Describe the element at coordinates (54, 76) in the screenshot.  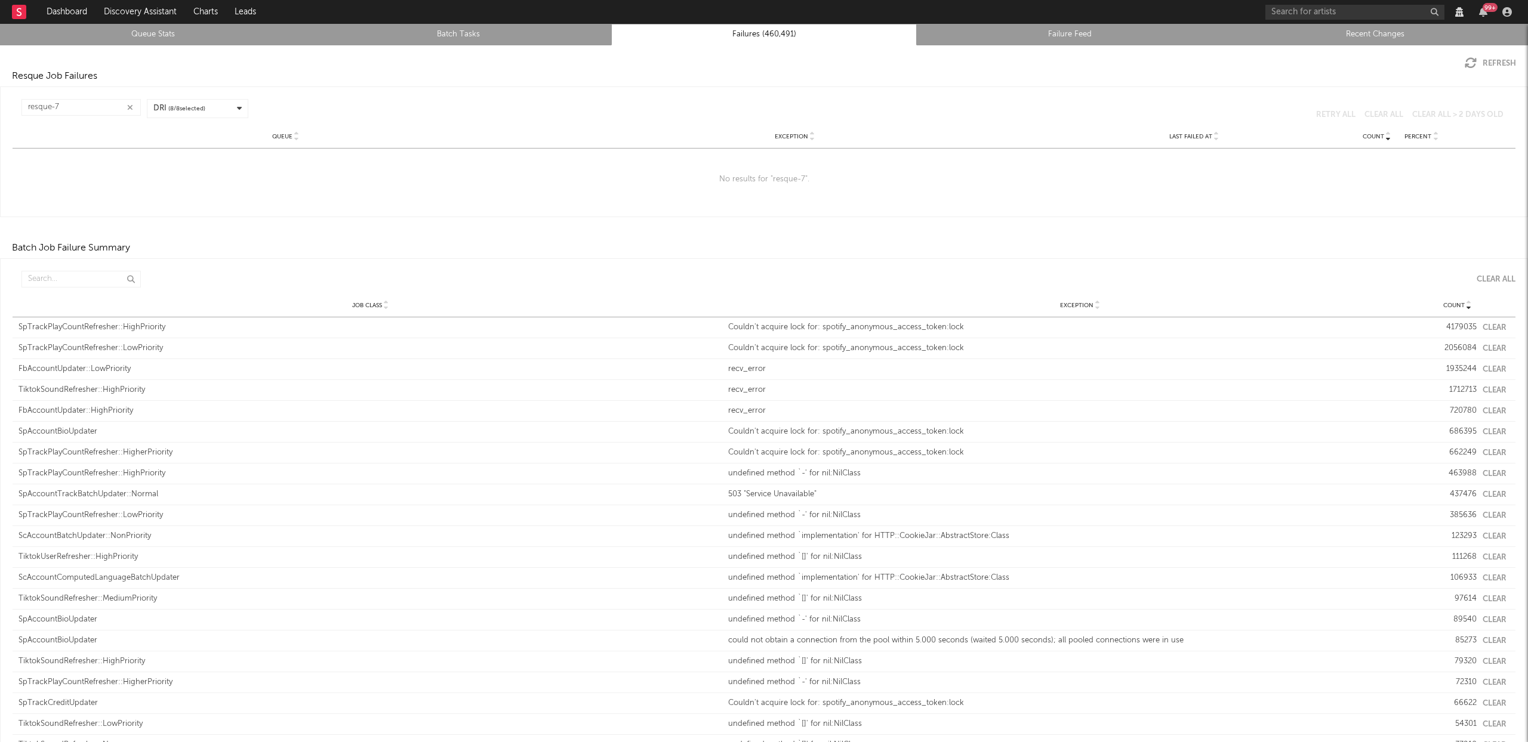
I see `div: Resque Job Failures` at that location.